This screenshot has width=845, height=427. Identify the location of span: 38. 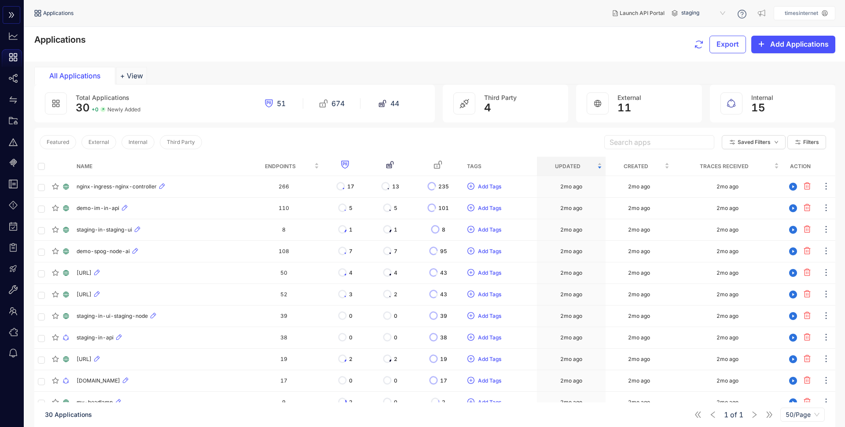
(444, 338).